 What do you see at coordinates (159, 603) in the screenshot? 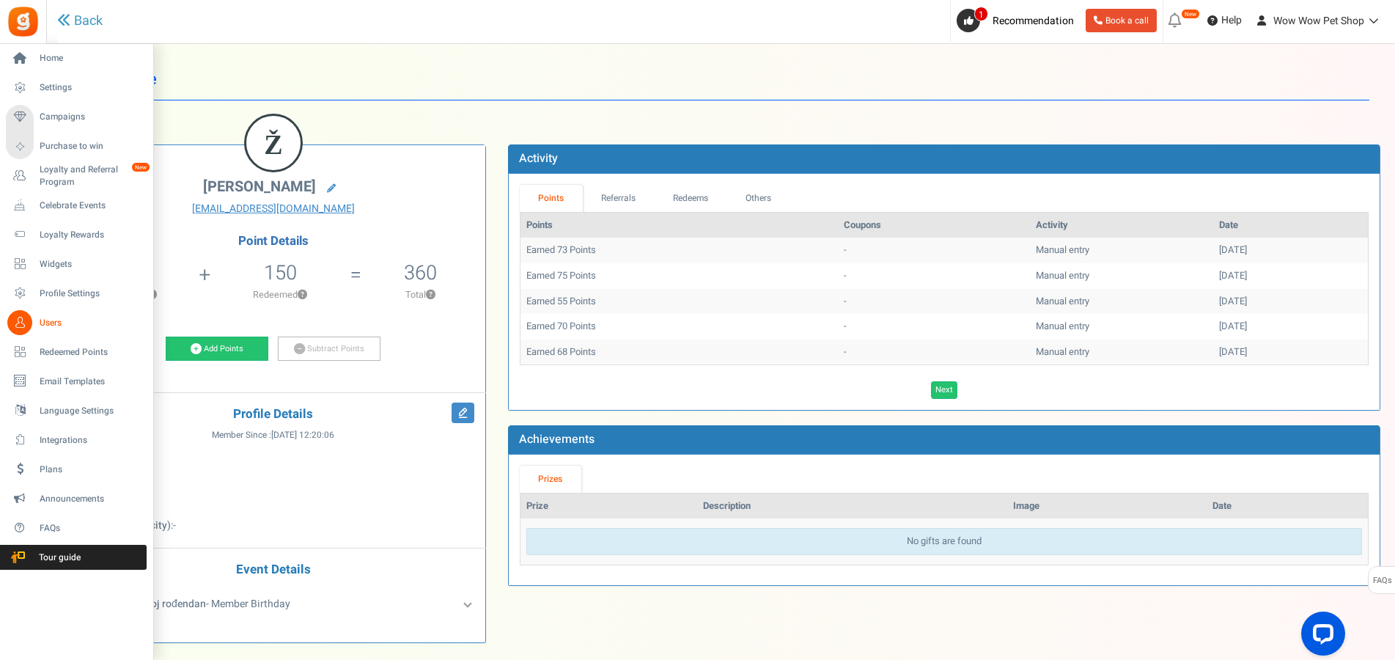
I see `b: Unesi svoj rođendan` at bounding box center [159, 603].